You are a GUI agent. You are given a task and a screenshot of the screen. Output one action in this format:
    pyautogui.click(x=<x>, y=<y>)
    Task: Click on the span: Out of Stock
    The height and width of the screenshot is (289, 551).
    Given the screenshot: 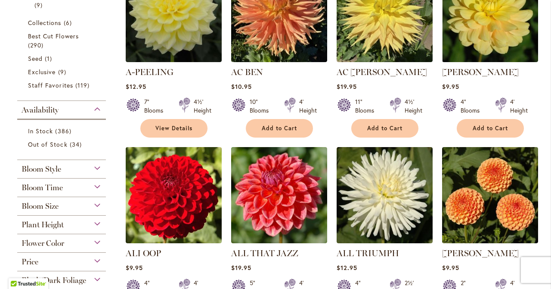 What is the action you would take?
    pyautogui.click(x=48, y=144)
    